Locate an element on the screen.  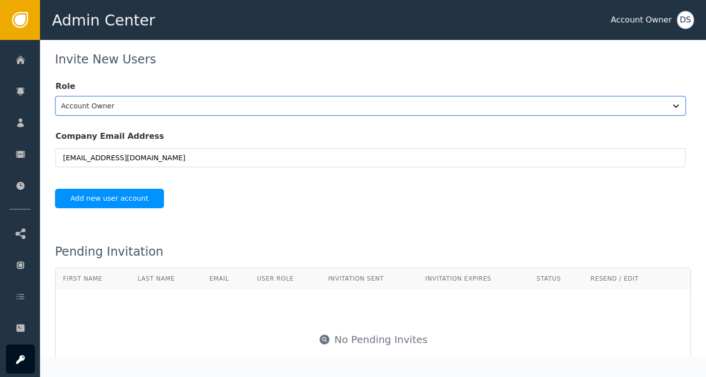
div: Invite New Users is located at coordinates (373, 59).